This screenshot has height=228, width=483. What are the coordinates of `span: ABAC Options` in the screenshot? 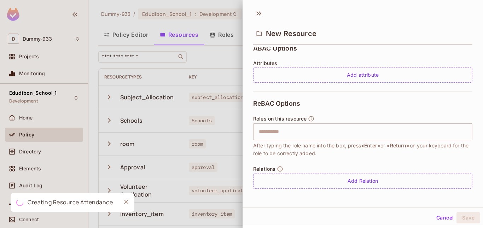 It's located at (275, 48).